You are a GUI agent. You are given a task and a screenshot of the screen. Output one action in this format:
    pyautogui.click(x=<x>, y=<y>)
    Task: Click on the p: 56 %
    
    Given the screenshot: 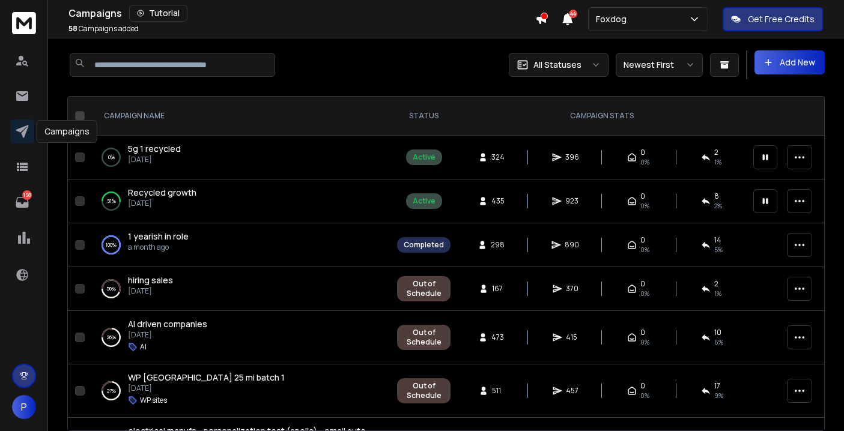 What is the action you would take?
    pyautogui.click(x=111, y=289)
    